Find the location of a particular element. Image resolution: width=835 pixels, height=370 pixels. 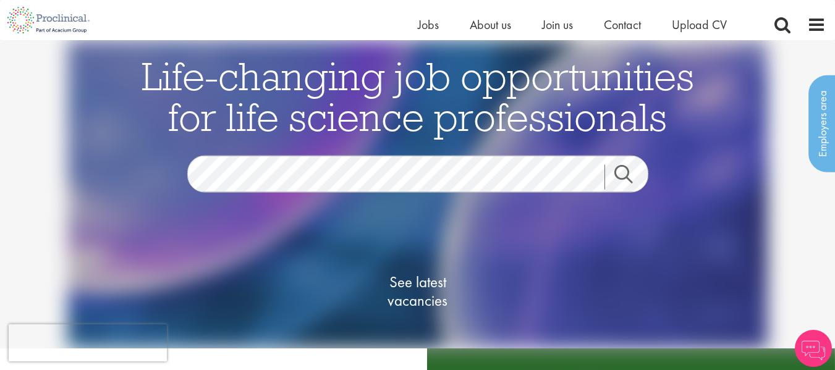

a: See latestvacancies is located at coordinates (418, 292).